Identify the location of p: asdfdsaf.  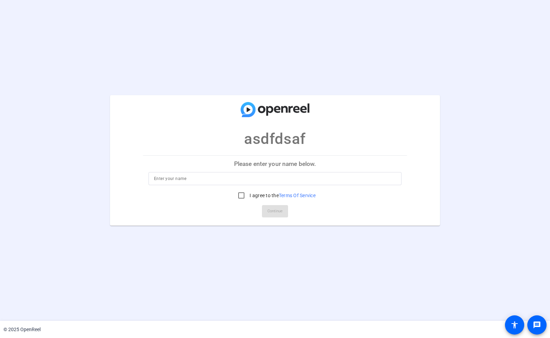
(274, 139).